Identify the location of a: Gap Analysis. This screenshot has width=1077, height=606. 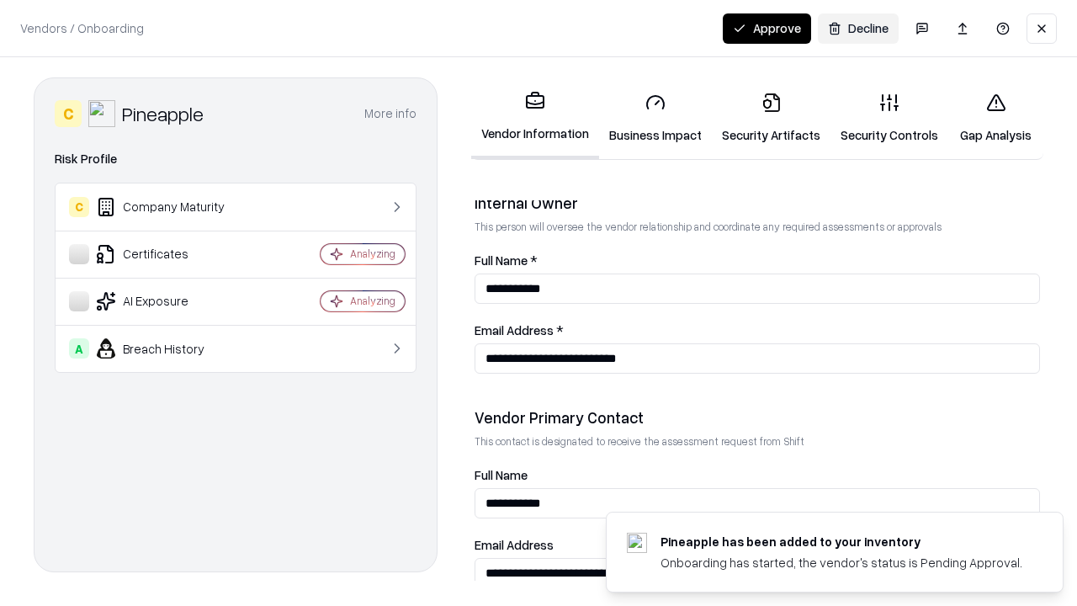
(995, 118).